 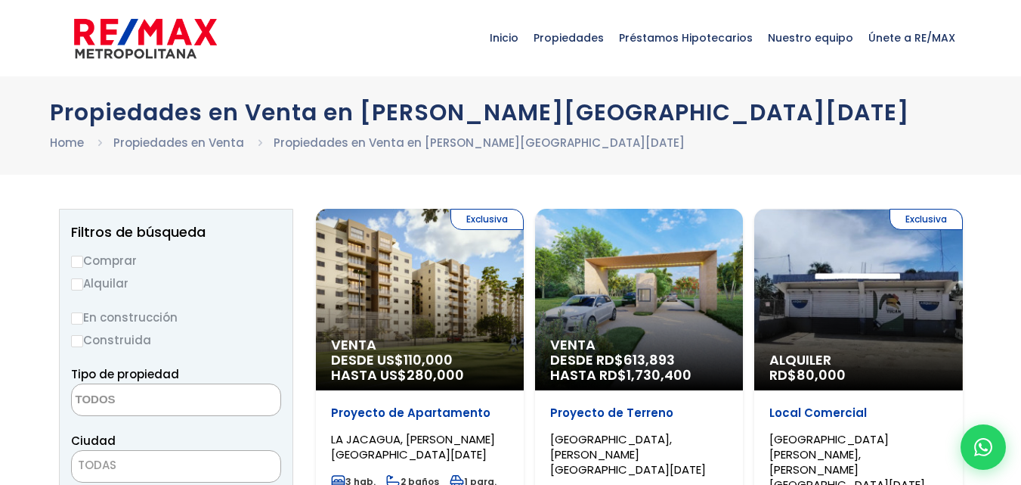 I want to click on span: 80,000, so click(x=821, y=374).